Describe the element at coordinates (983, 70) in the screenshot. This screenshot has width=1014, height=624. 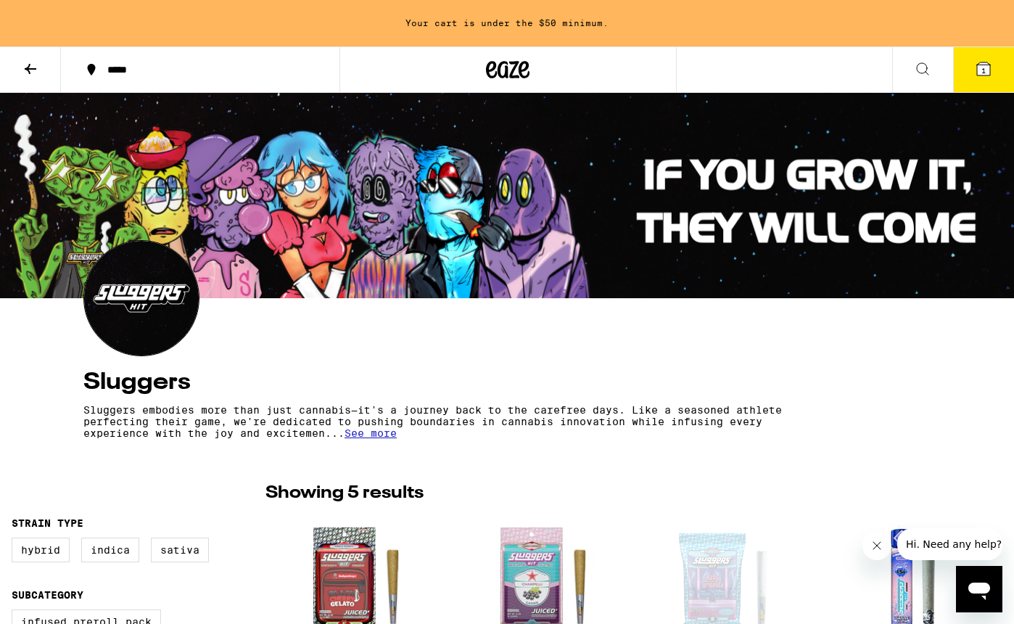
I see `span: 1` at that location.